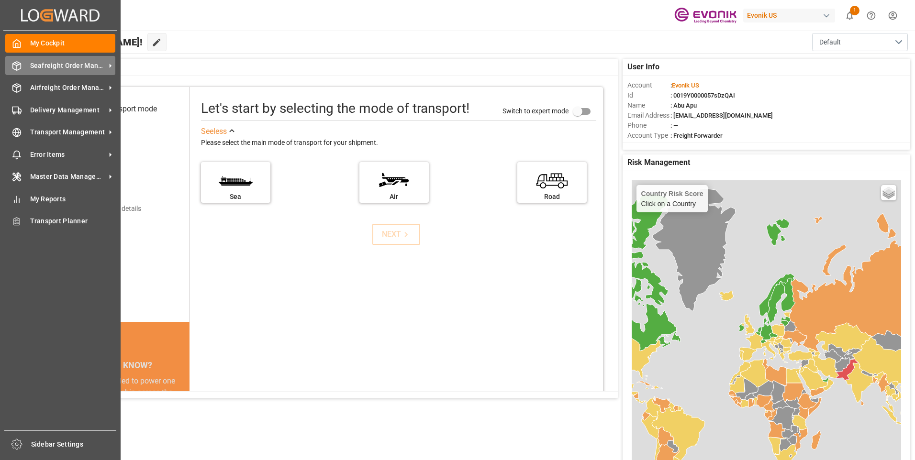  I want to click on span: : 0019Y0000057sDzQAI, so click(702, 95).